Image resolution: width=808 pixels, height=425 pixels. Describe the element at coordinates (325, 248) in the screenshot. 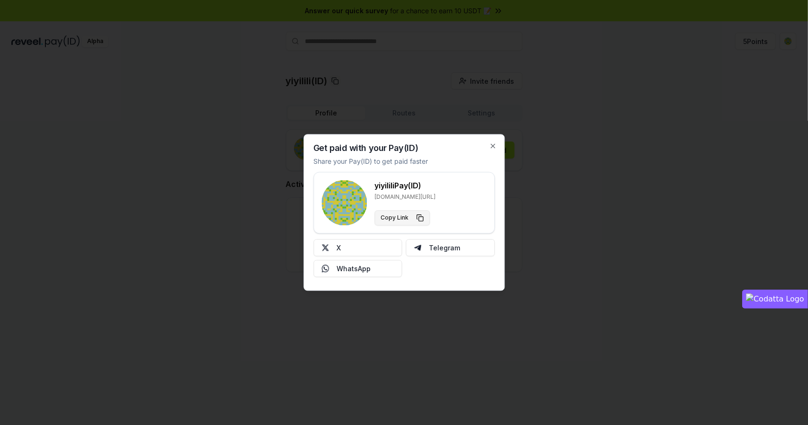

I see `img: X` at that location.